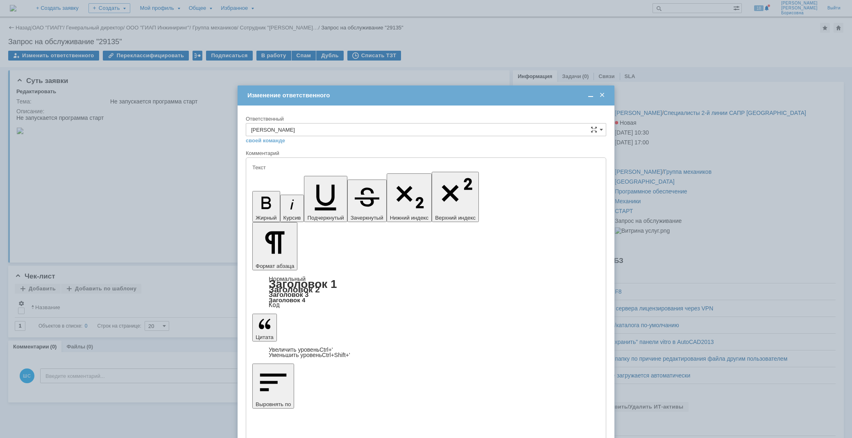 The image size is (852, 438). I want to click on span: Выровнять по, so click(273, 404).